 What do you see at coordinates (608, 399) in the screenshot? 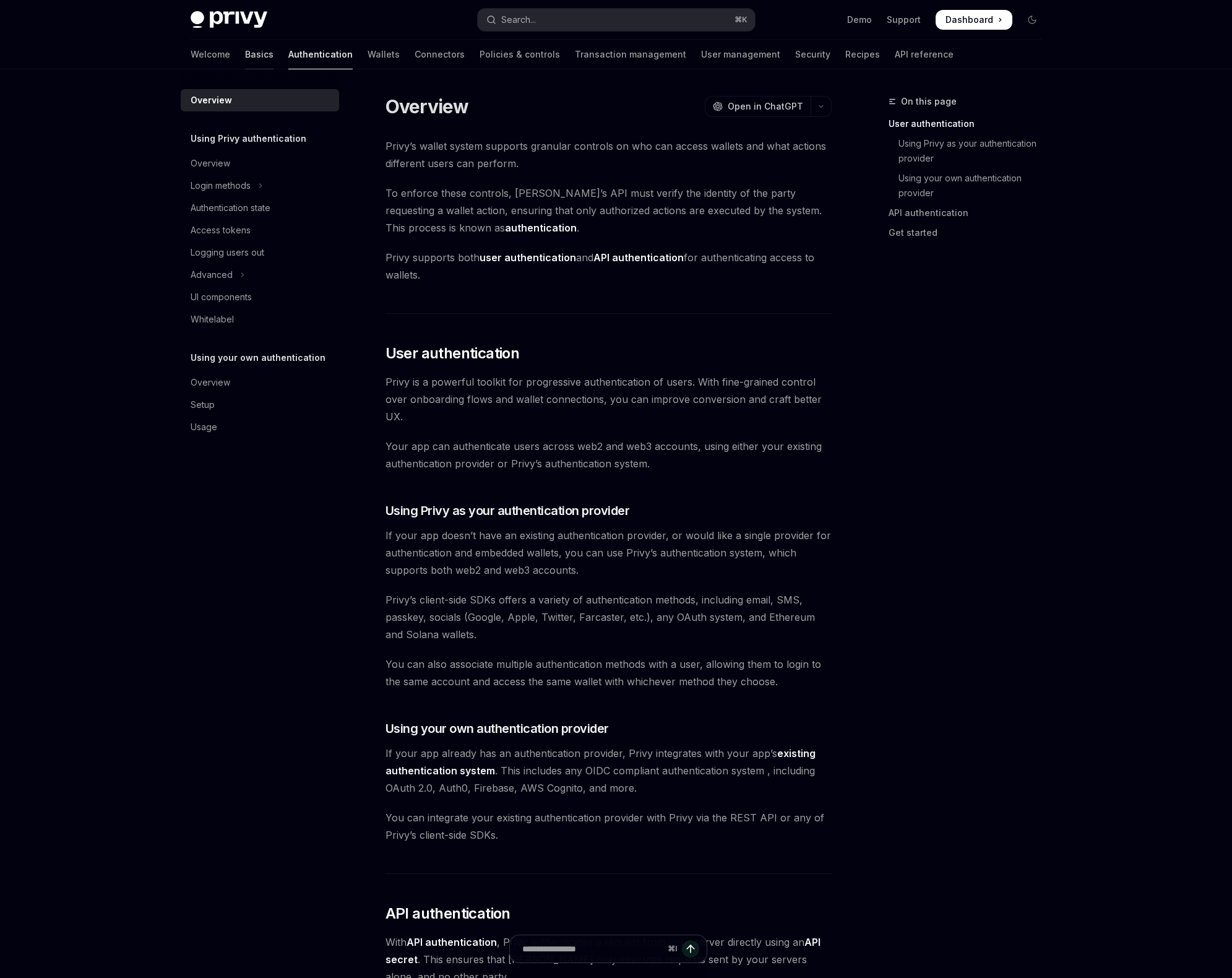
I see `span: Privy is a powerful toolkit for progressive authentication of users. With fine-grained control ov...` at bounding box center [608, 399].